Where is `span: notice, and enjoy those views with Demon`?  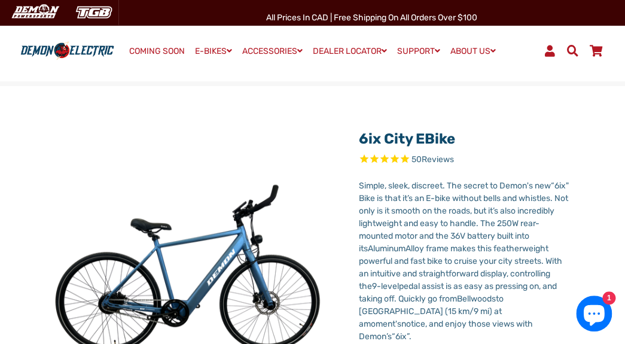 span: notice, and enjoy those views with Demon is located at coordinates (445, 330).